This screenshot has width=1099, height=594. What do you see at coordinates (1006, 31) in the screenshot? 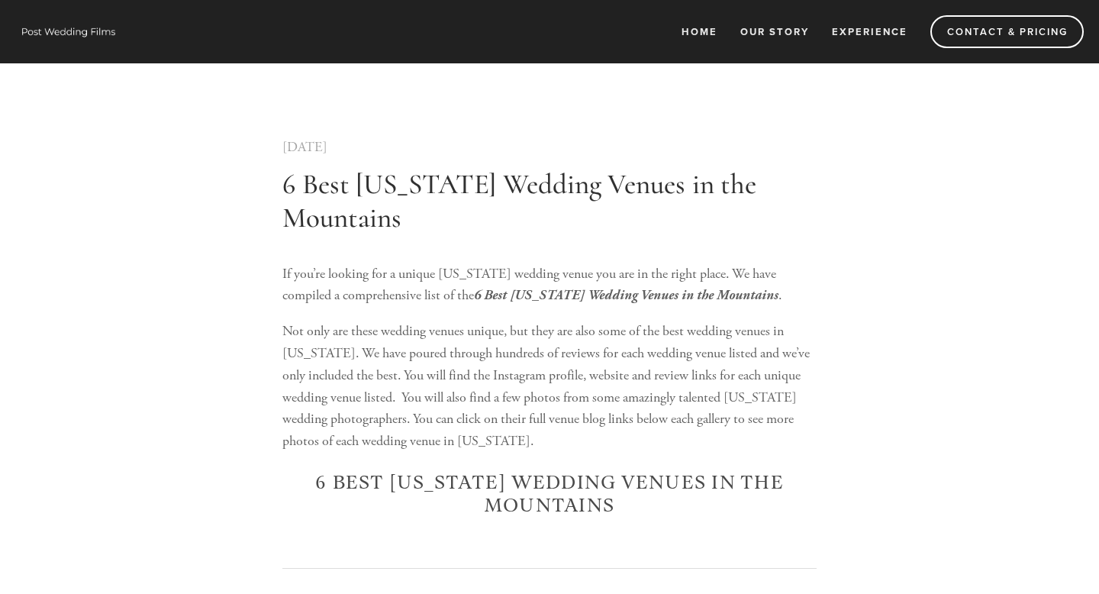
I see `a: Contact & Pricing` at bounding box center [1006, 31].